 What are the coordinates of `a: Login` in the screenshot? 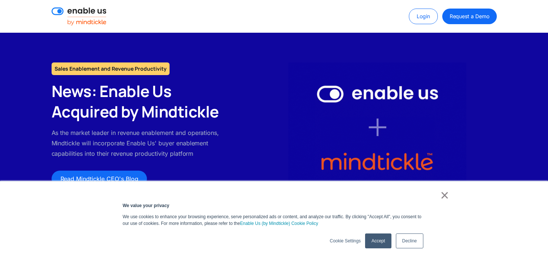 It's located at (423, 16).